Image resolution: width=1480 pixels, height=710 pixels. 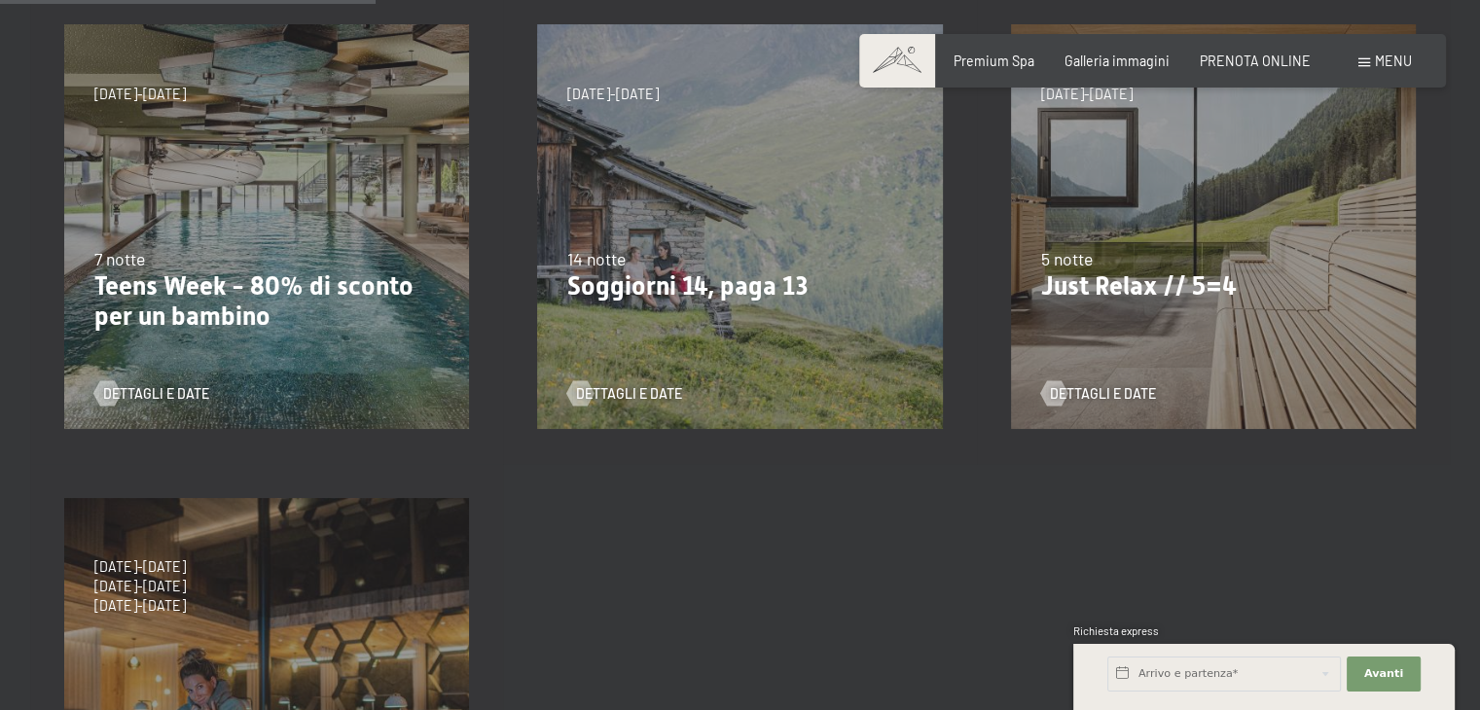 What do you see at coordinates (994, 60) in the screenshot?
I see `span: Premium Spa` at bounding box center [994, 60].